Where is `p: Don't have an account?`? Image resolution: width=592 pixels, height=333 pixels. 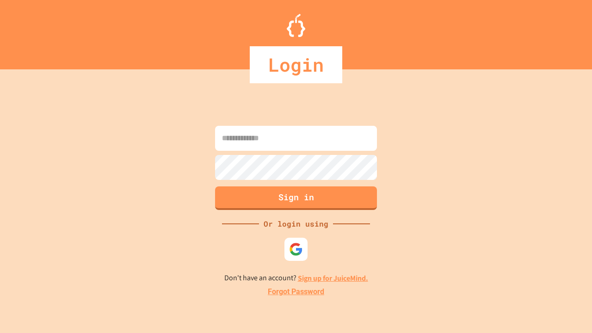 p: Don't have an account? is located at coordinates (296, 278).